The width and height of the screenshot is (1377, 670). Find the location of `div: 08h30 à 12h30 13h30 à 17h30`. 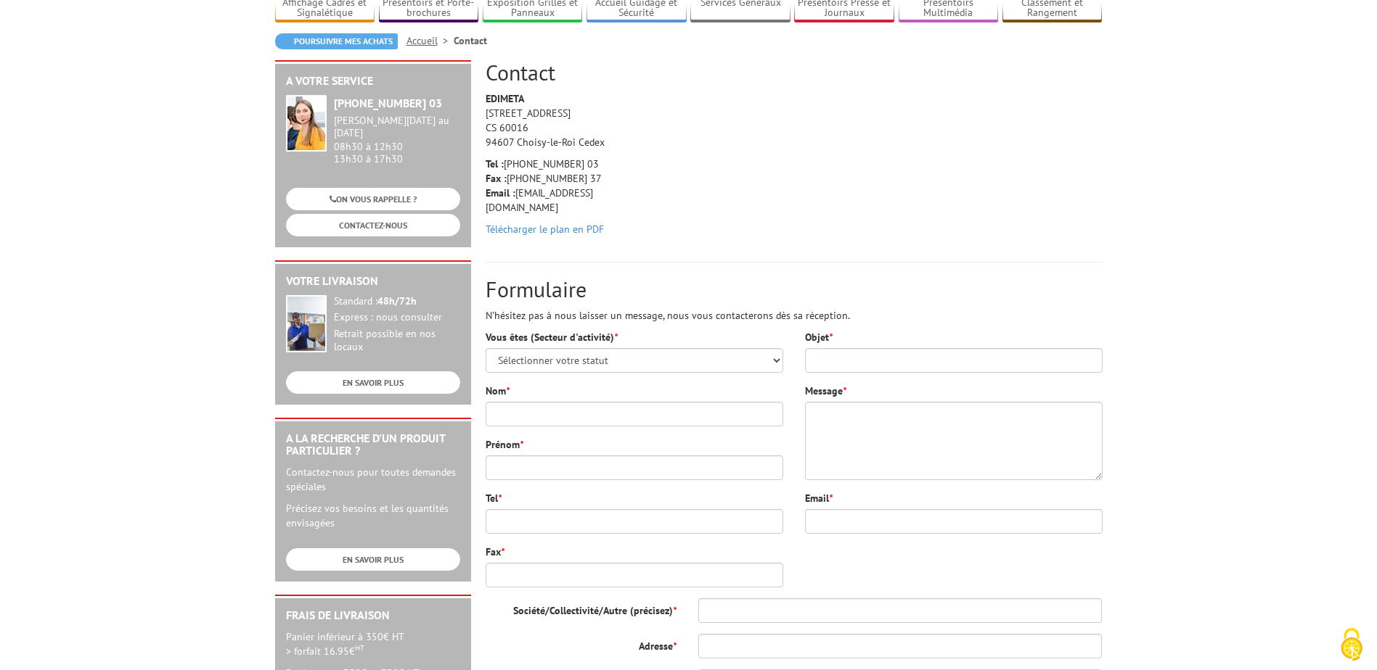

div: 08h30 à 12h30 13h30 à 17h30 is located at coordinates (397, 139).